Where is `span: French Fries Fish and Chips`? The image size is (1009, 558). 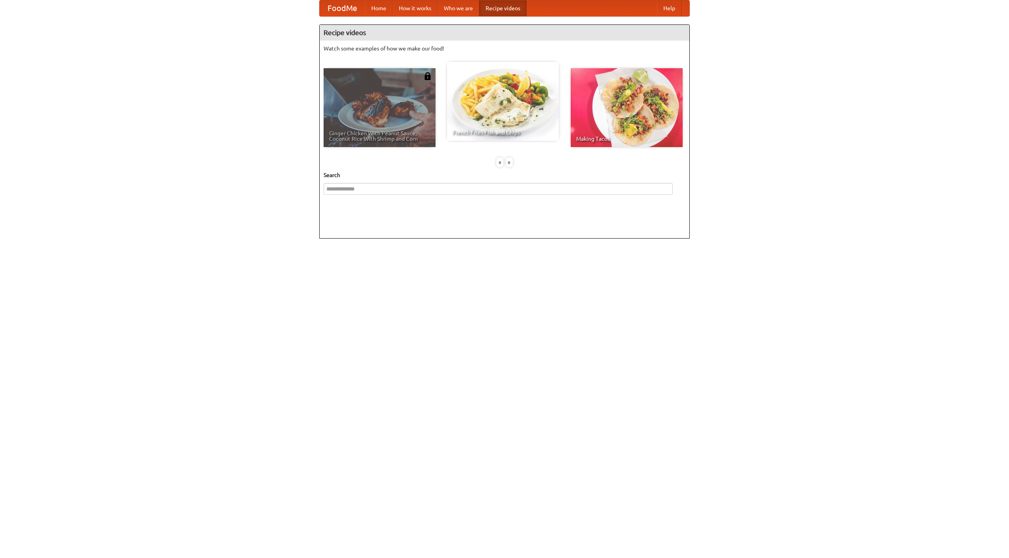
span: French Fries Fish and Chips is located at coordinates (503, 132).